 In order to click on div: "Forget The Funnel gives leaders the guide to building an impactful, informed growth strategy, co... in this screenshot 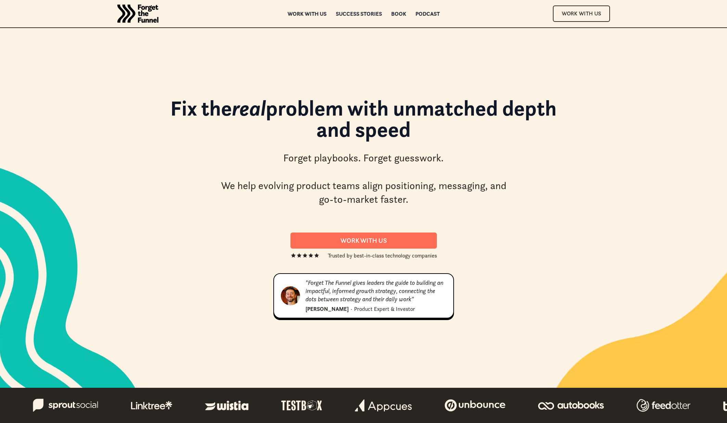, I will do `click(376, 291)`.